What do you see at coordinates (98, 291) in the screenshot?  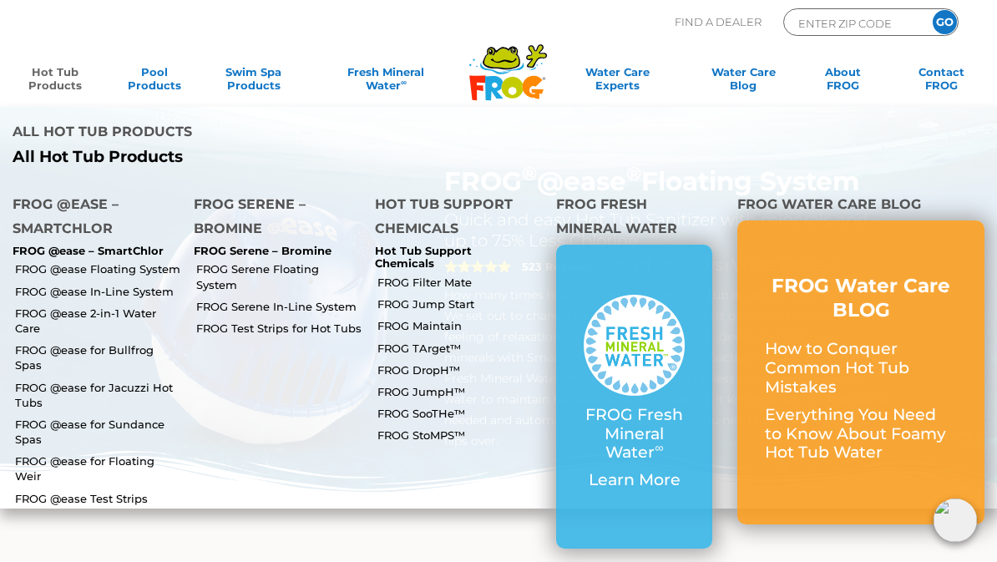 I see `a: FROG @ease In-Line System` at bounding box center [98, 291].